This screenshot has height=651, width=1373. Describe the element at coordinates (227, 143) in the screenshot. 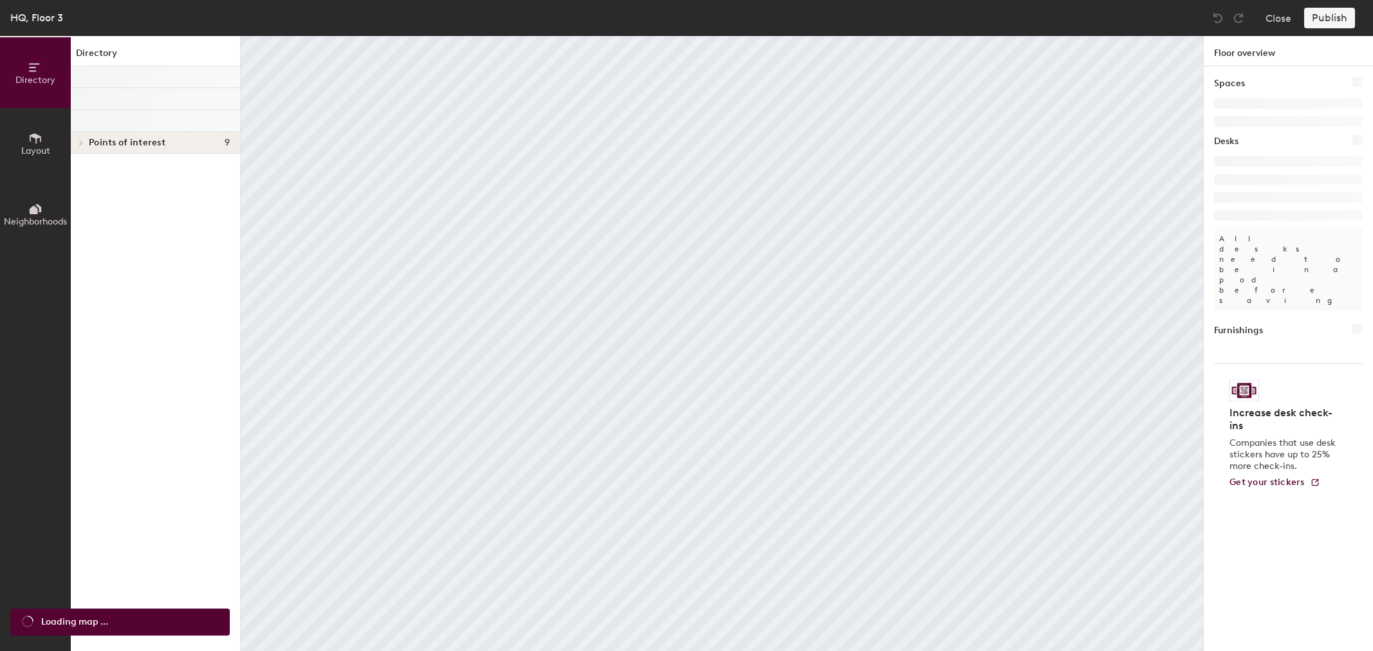

I see `span: 9` at that location.